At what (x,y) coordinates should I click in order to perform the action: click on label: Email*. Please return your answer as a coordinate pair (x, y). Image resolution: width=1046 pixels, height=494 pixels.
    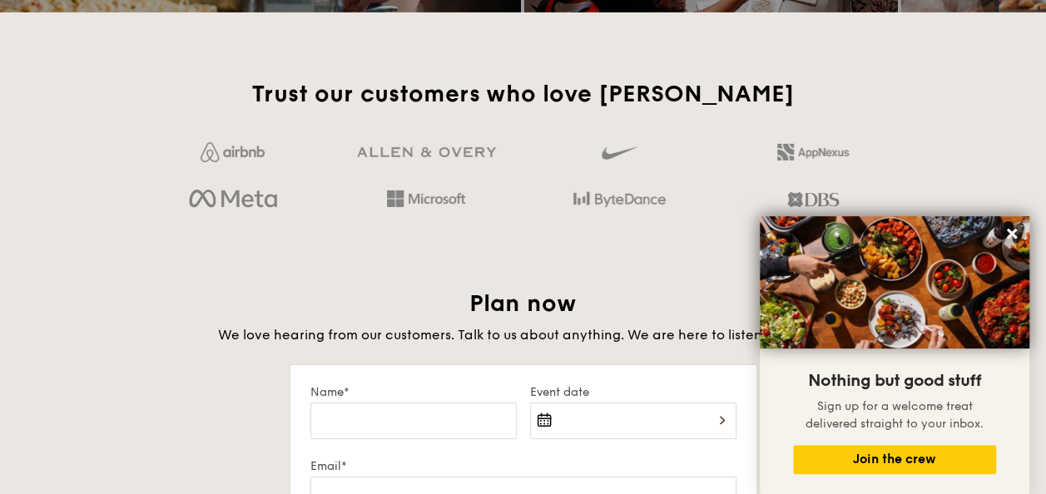
    Looking at the image, I should click on (523, 466).